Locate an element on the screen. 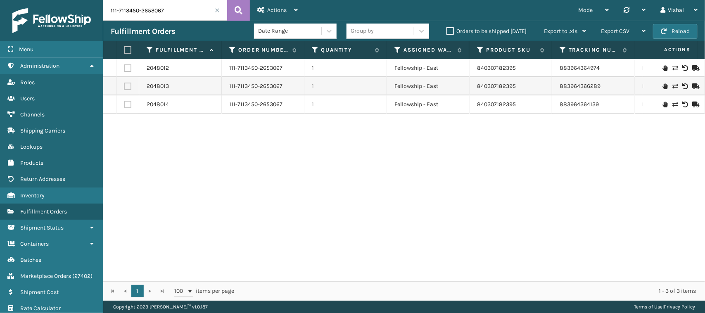 This screenshot has width=705, height=313. span: Channels is located at coordinates (32, 114).